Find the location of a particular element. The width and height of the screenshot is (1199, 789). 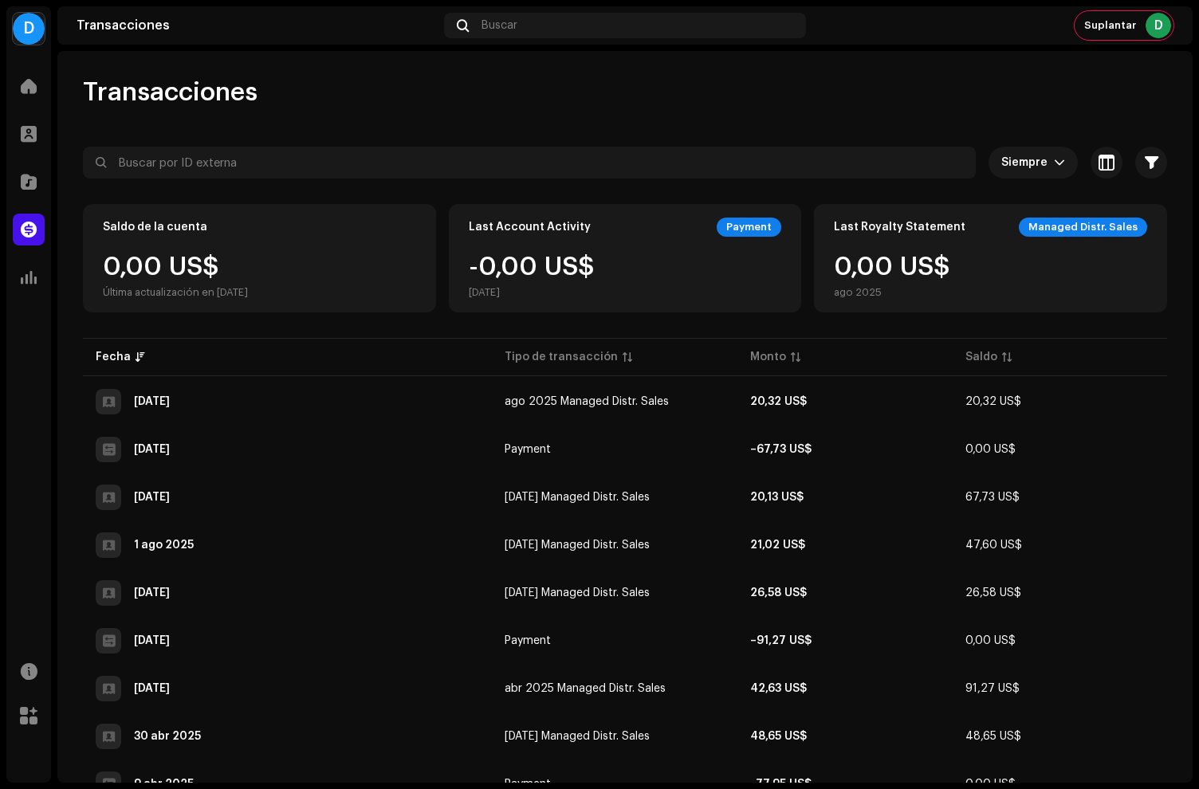

div: Payment is located at coordinates (748, 227).